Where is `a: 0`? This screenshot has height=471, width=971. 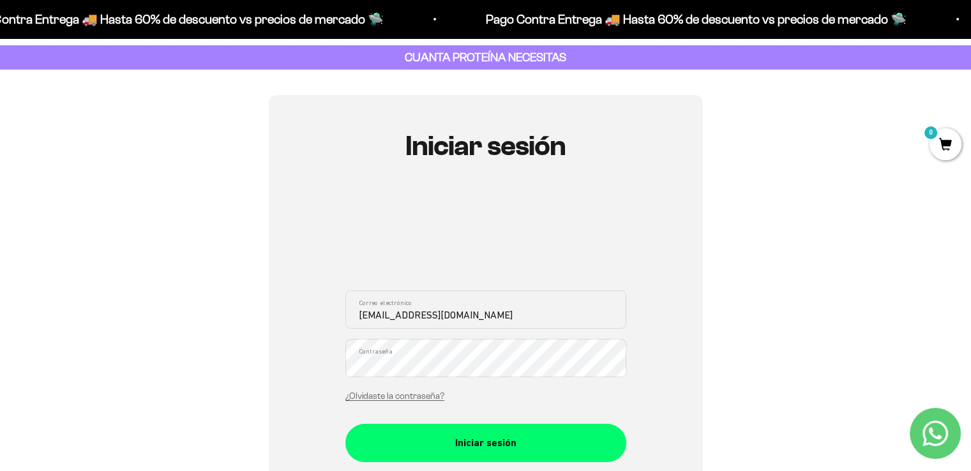
a: 0 is located at coordinates (945, 146).